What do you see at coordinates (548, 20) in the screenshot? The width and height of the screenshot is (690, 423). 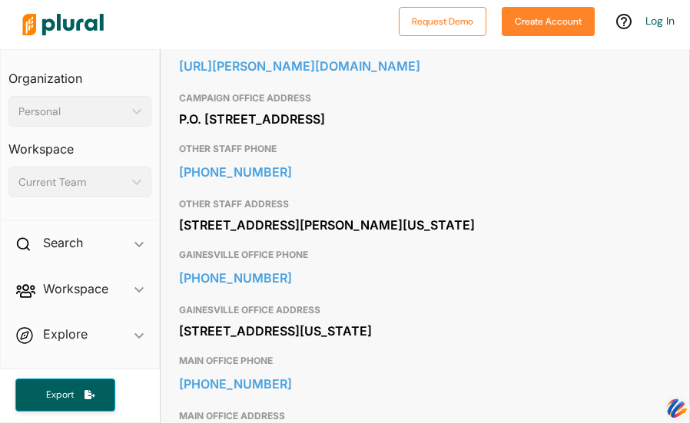 I see `a: Create Account` at bounding box center [548, 20].